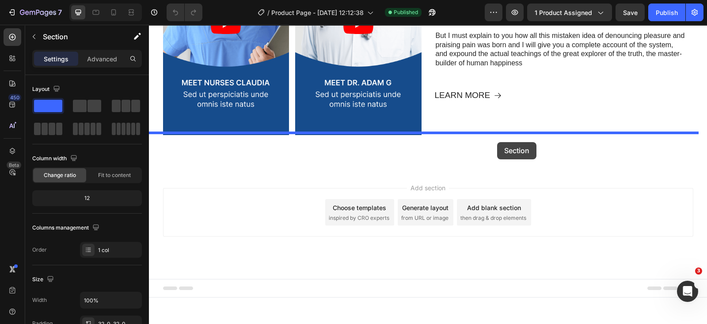 Image resolution: width=707 pixels, height=324 pixels. Describe the element at coordinates (56, 59) in the screenshot. I see `p: Settings` at that location.